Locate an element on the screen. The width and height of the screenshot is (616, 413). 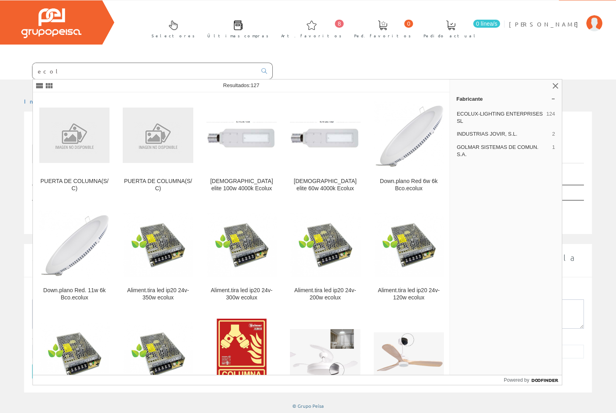
a: Down.plano Red. 11w 6k Bco.ecolux Down.plano Red. 11w 6k Bco.ecolux is located at coordinates (74, 256).